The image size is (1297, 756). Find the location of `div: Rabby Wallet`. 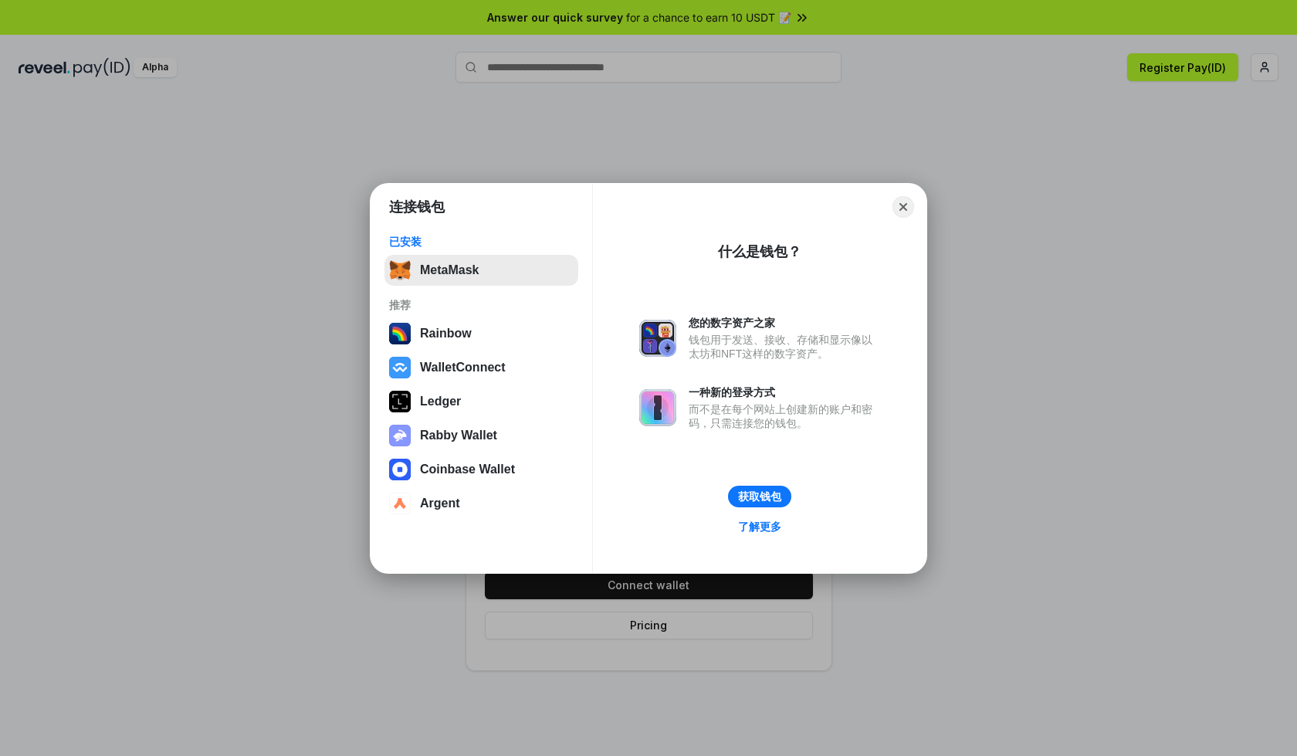

div: Rabby Wallet is located at coordinates (459, 435).